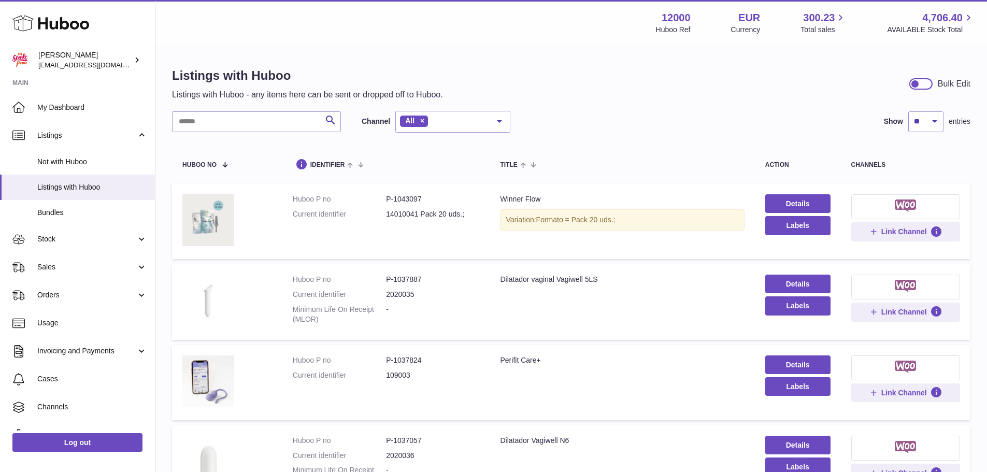  What do you see at coordinates (823, 30) in the screenshot?
I see `span: Total sales` at bounding box center [823, 30].